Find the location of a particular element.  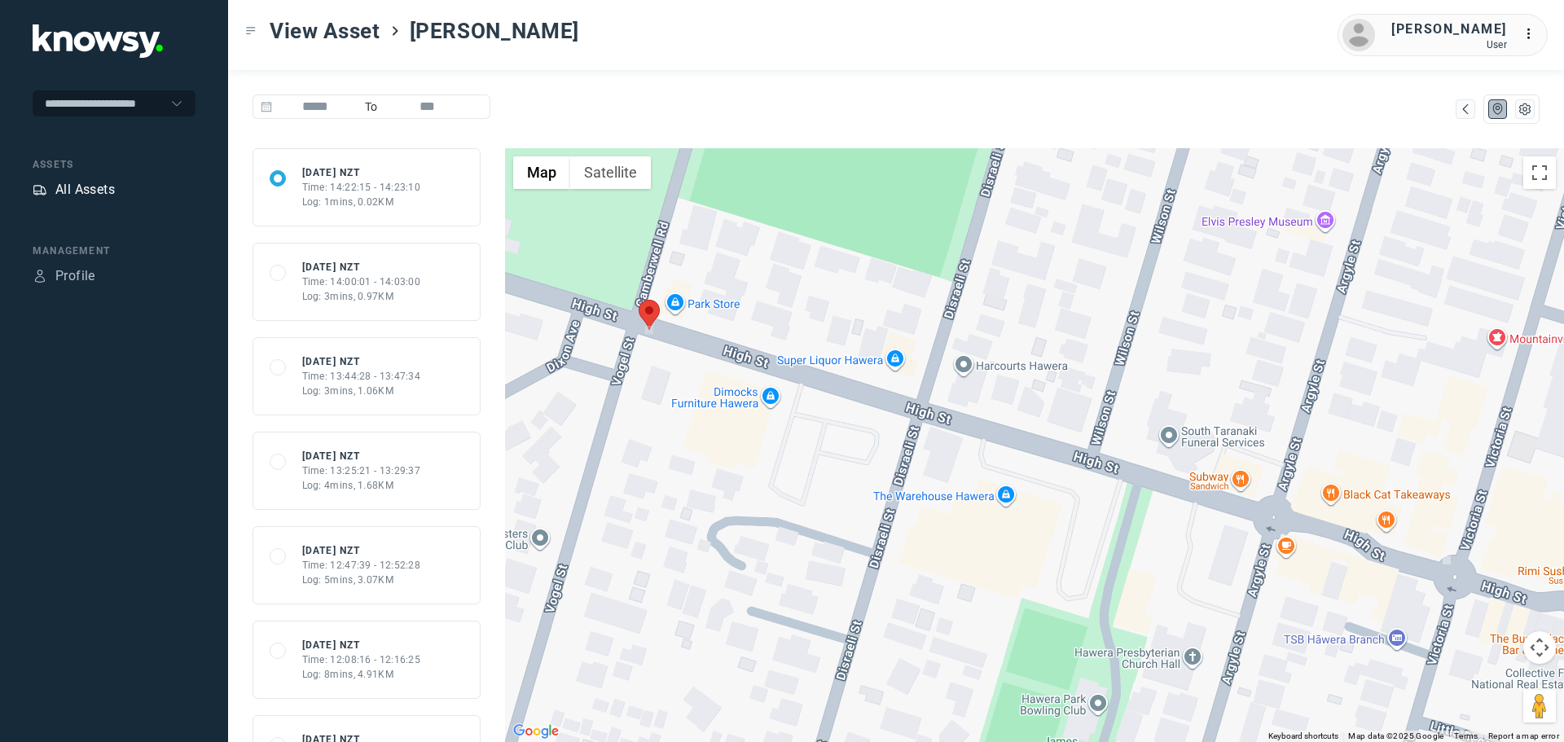

div: Log: 4mins, 1.68KM is located at coordinates (362, 486).